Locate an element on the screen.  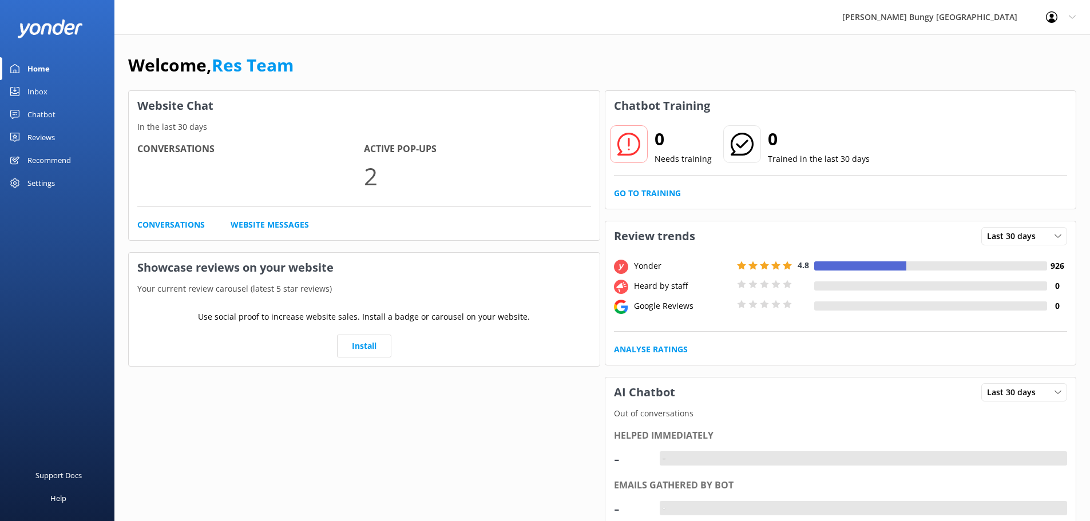
p: 2 is located at coordinates (477, 176).